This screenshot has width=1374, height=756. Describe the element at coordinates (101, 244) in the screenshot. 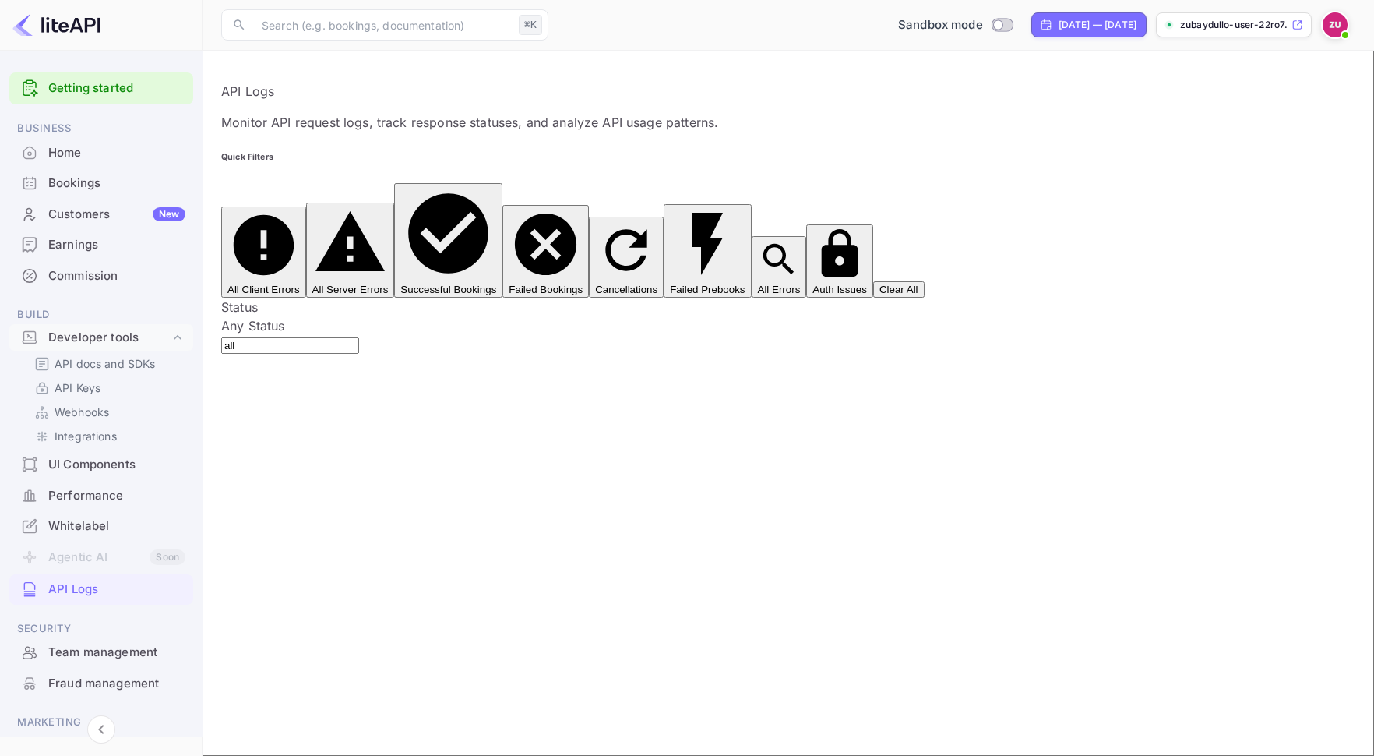

I see `a: Earnings` at that location.